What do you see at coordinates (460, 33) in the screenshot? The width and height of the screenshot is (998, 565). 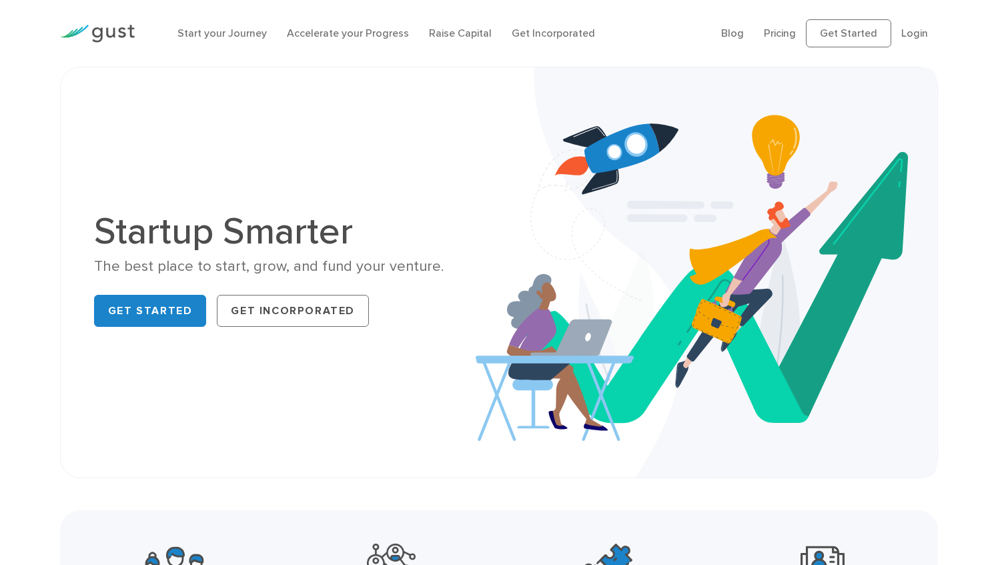 I see `a: Raise Capital` at bounding box center [460, 33].